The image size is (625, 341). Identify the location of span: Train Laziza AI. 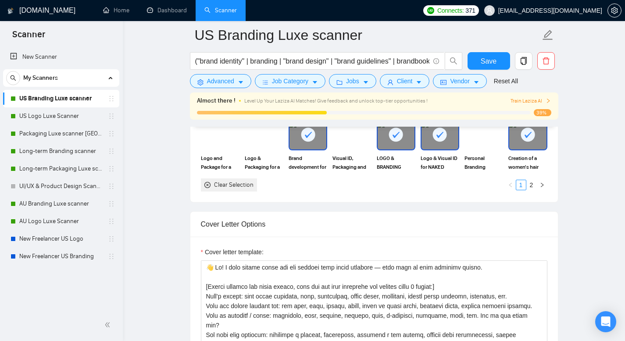
(530, 101).